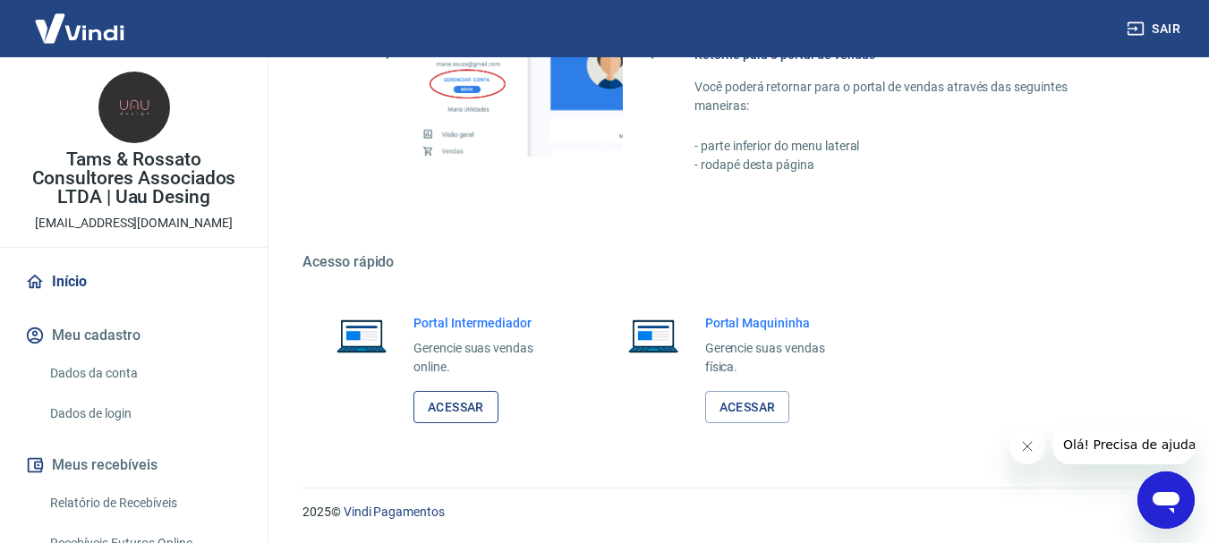 This screenshot has height=543, width=1209. I want to click on p: - rodapé desta página, so click(908, 165).